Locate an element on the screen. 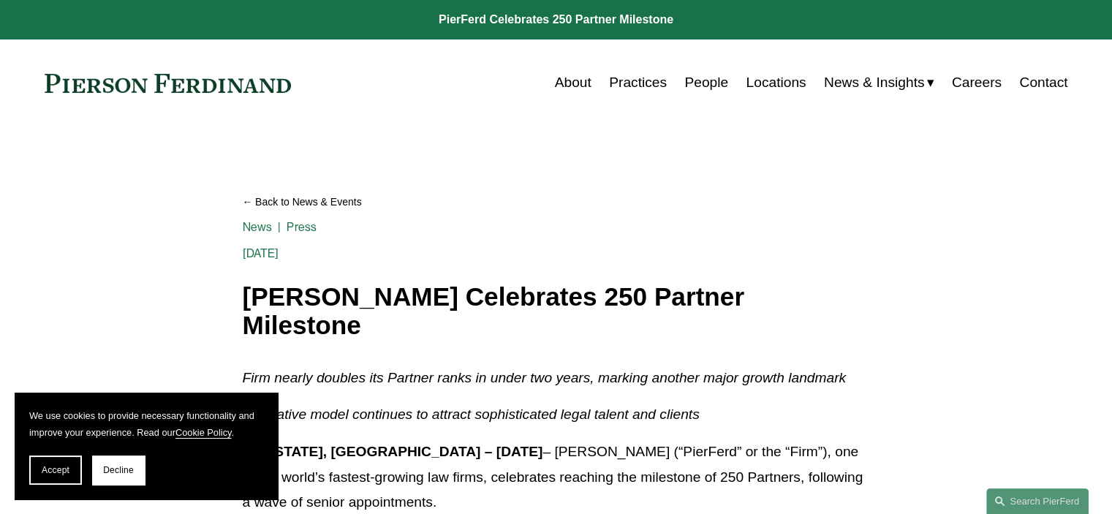 This screenshot has width=1112, height=514. em: Firm nearly doubles its Partner ranks in under two years, marking another major growth landmark is located at coordinates (544, 377).